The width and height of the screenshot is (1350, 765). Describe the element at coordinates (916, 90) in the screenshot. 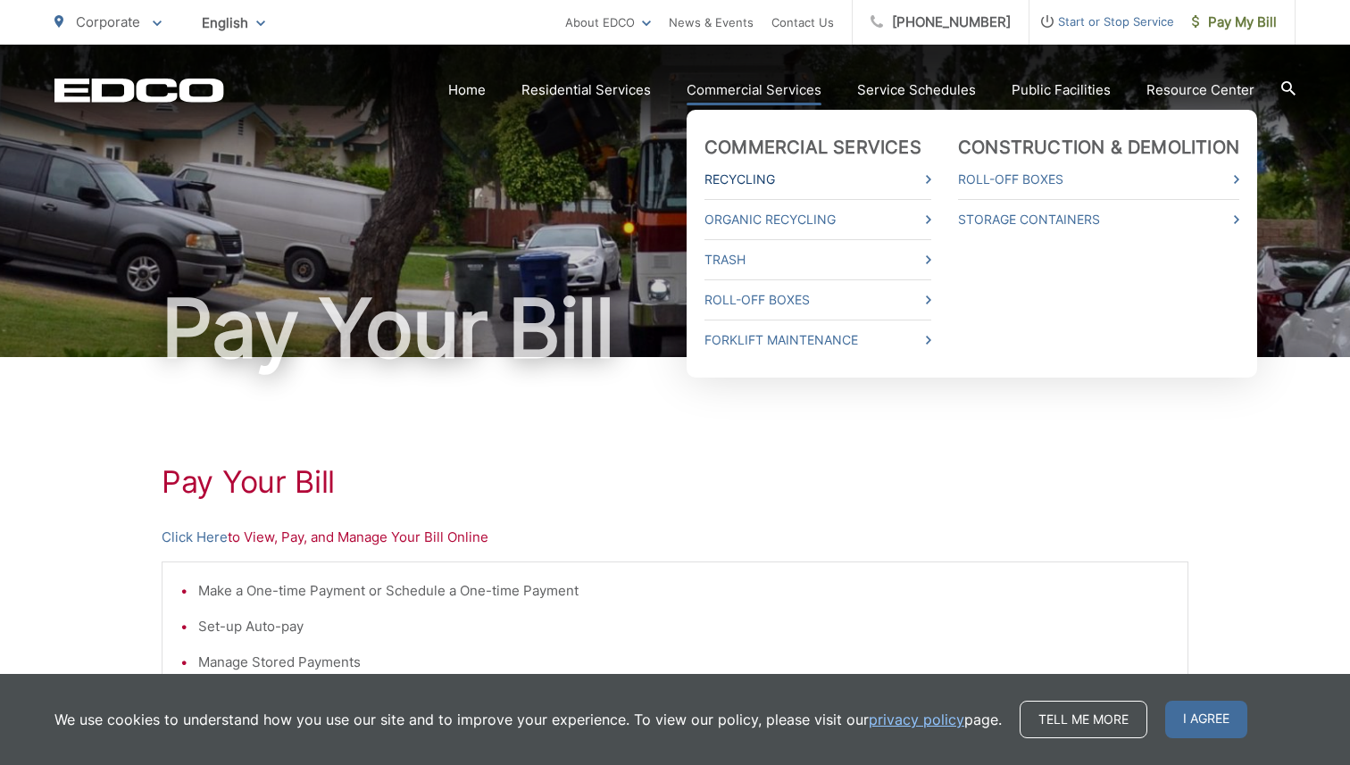

I see `a: Service Schedules` at that location.